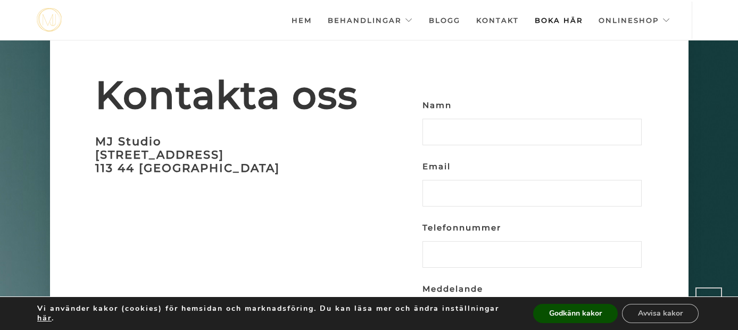 The height and width of the screenshot is (330, 738). What do you see at coordinates (532, 188) in the screenshot?
I see `label: Email` at bounding box center [532, 188].